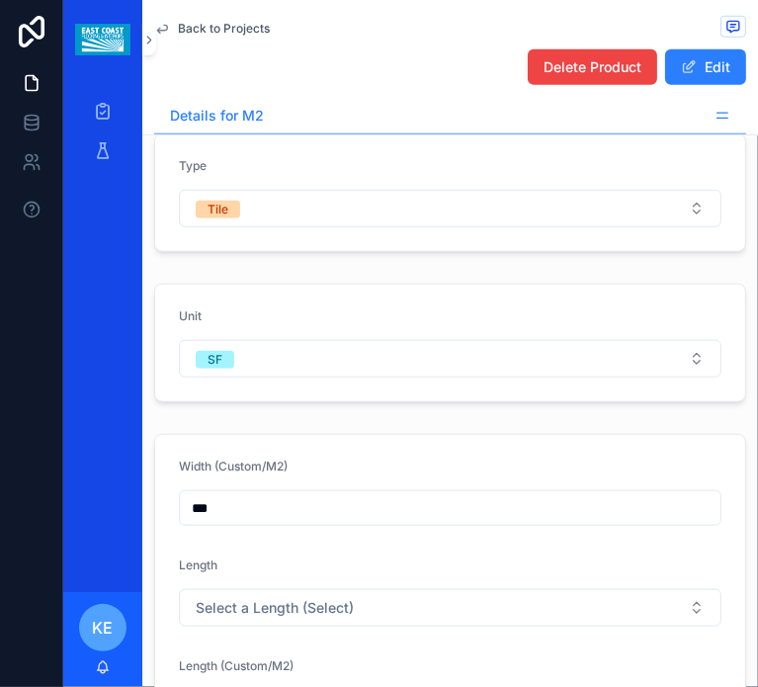  Describe the element at coordinates (215, 360) in the screenshot. I see `div: SF` at that location.